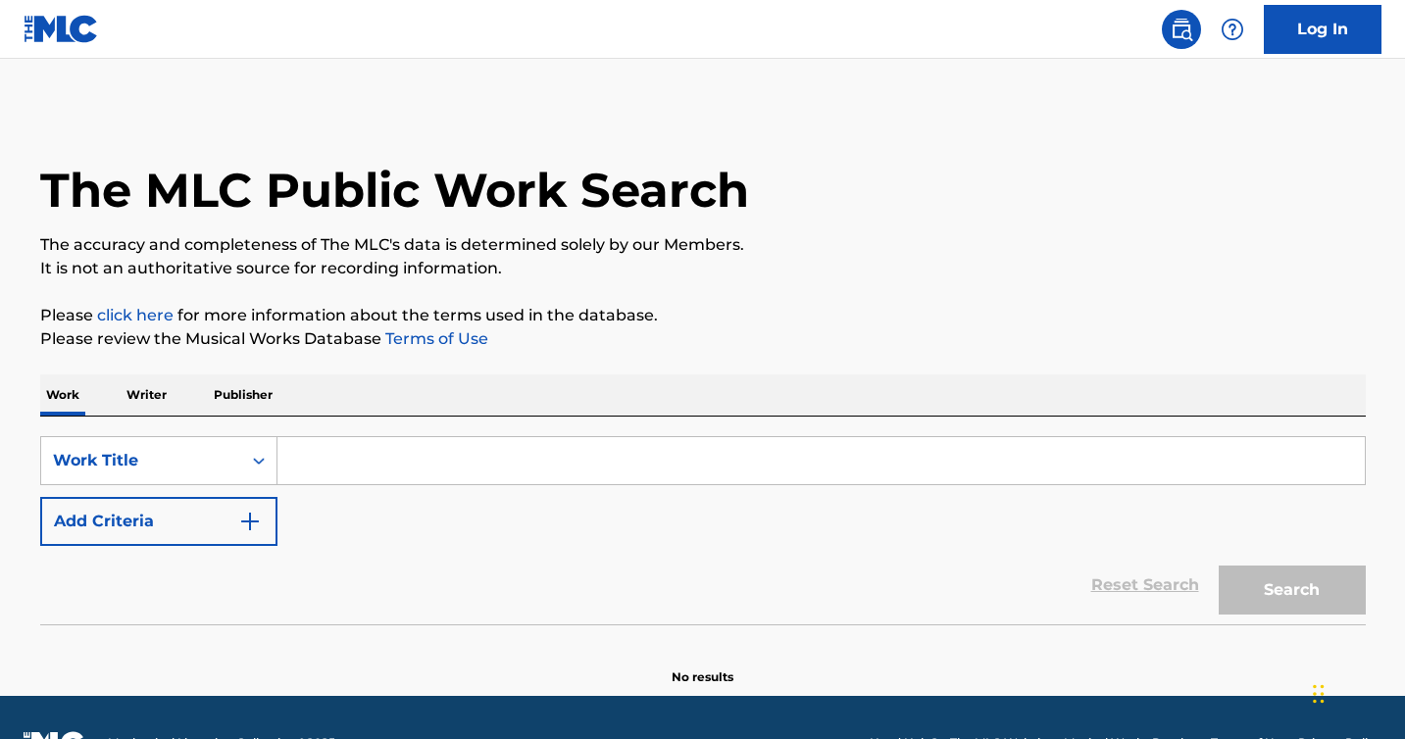 Image resolution: width=1405 pixels, height=739 pixels. What do you see at coordinates (141, 461) in the screenshot?
I see `div: Work Title` at bounding box center [141, 461].